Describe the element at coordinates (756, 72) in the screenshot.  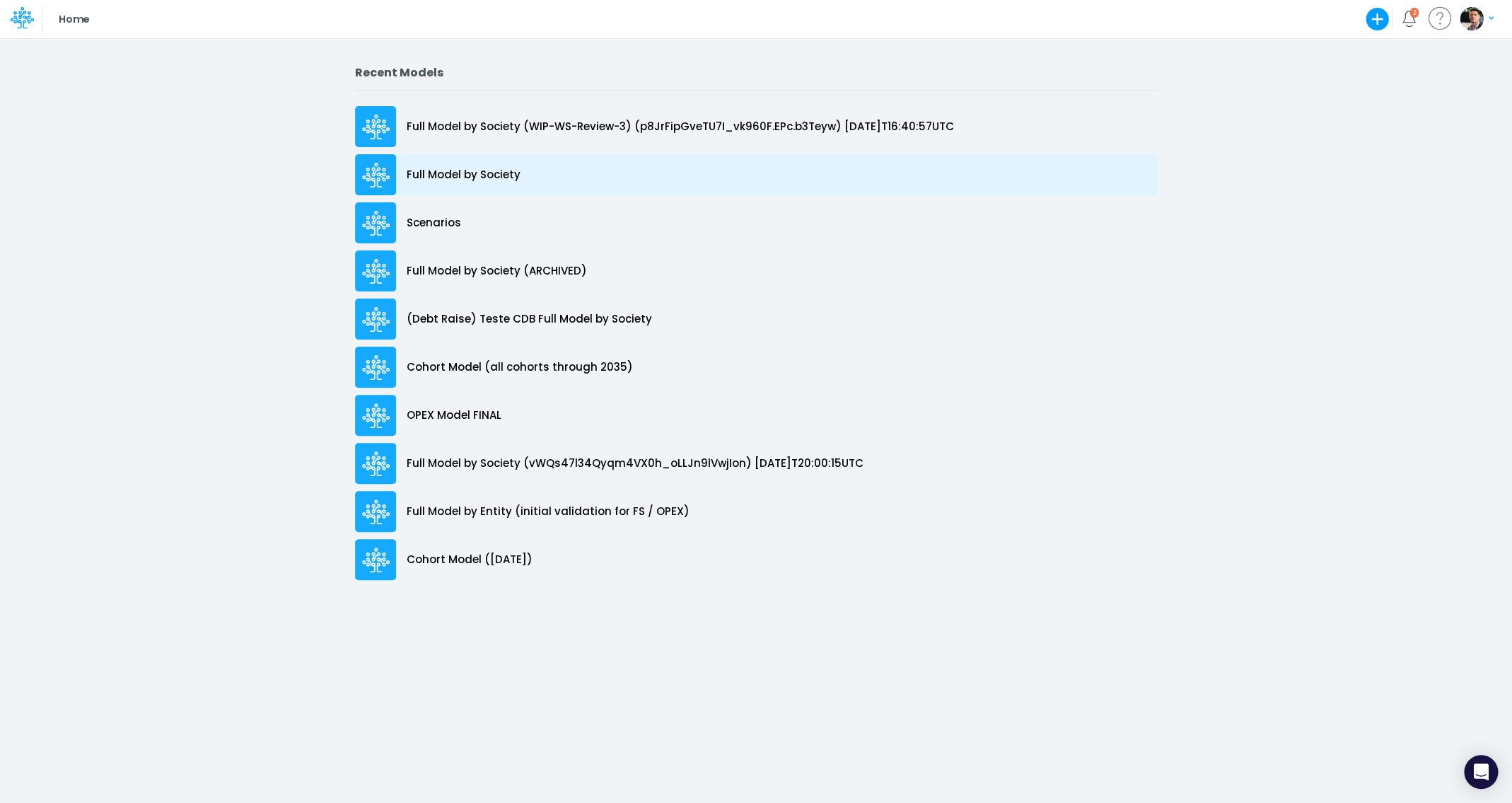
I see `h2: Recent Models` at that location.